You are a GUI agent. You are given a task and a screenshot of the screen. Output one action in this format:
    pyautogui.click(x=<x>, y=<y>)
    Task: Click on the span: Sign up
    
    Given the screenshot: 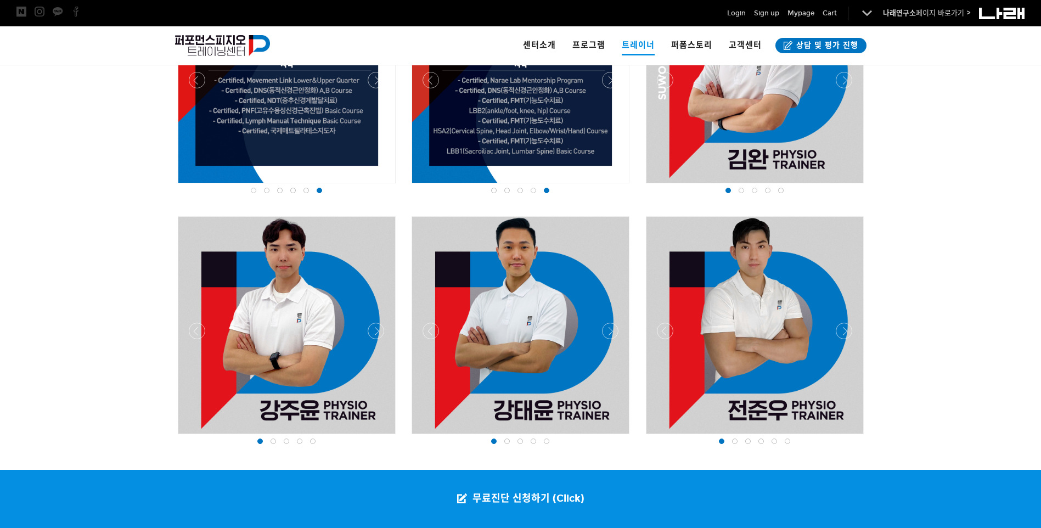 What is the action you would take?
    pyautogui.click(x=767, y=13)
    